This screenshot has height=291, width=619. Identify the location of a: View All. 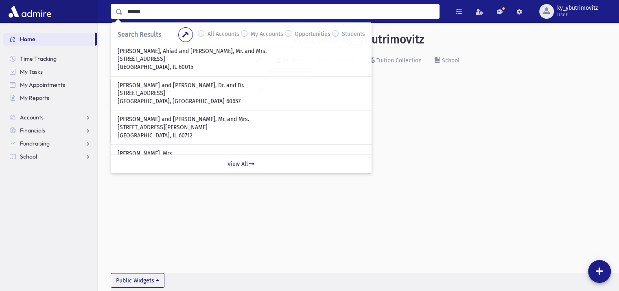
(242, 164).